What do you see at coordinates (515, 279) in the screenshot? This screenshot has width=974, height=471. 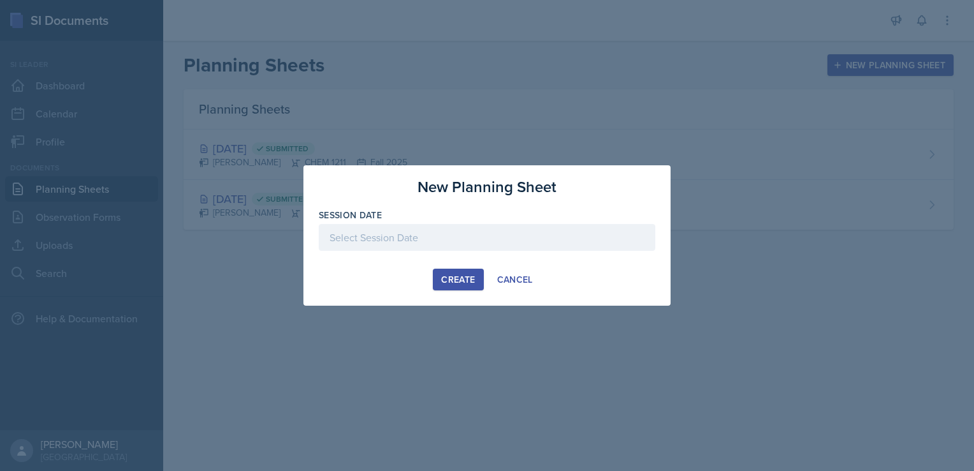 I see `button: Cancel` at bounding box center [515, 279].